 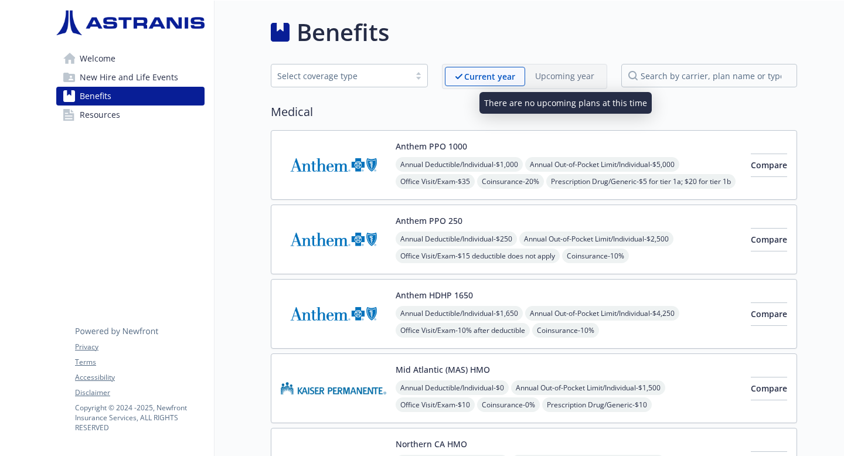 What do you see at coordinates (477, 255) in the screenshot?
I see `span: Office Visit/Exam - $15 deductible does not apply` at bounding box center [477, 255].